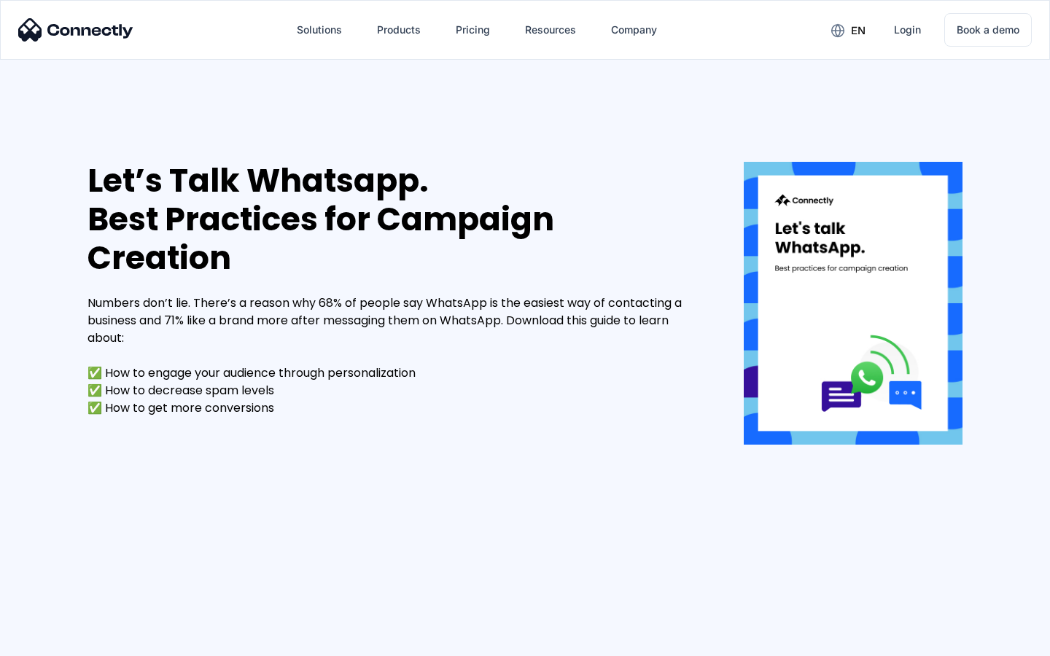 The image size is (1050, 656). What do you see at coordinates (319, 30) in the screenshot?
I see `div: Solutions` at bounding box center [319, 30].